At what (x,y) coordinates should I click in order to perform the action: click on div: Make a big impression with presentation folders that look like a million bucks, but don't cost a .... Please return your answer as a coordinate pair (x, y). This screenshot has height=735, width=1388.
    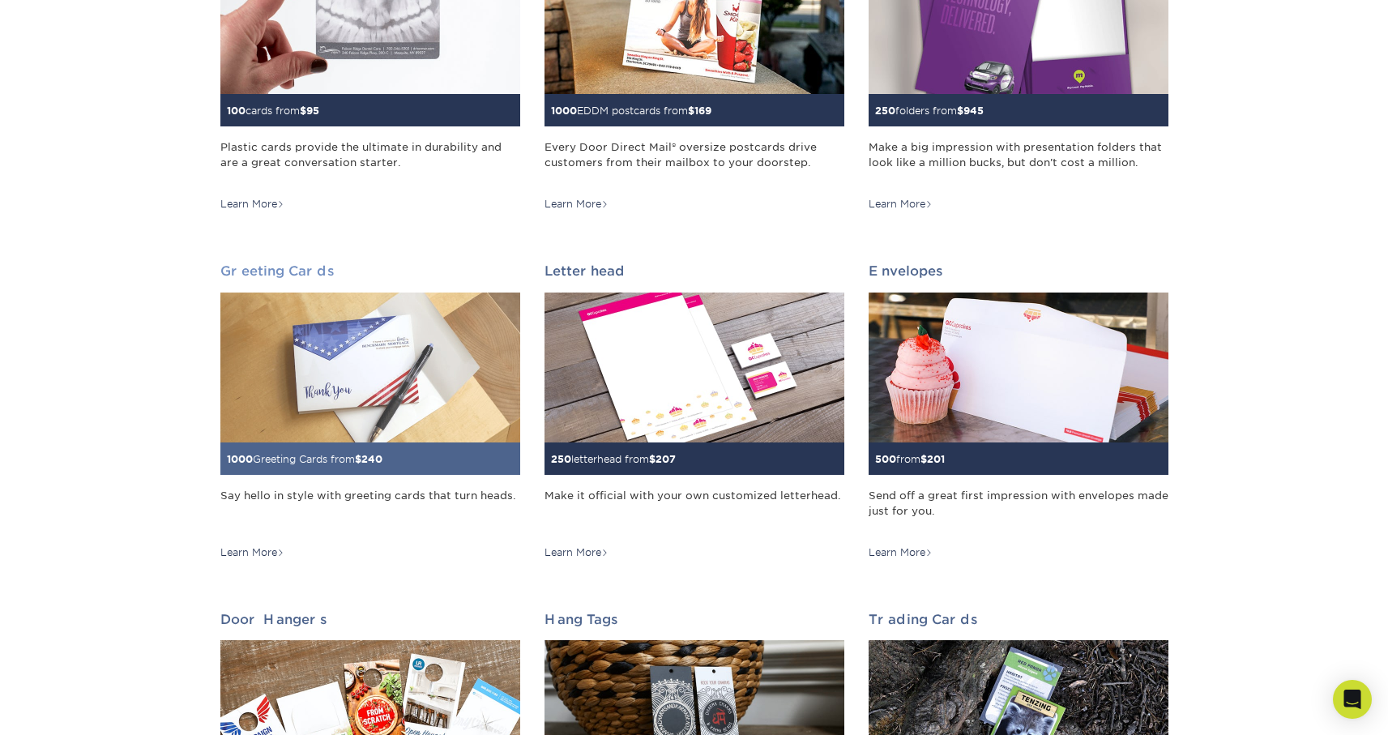
    Looking at the image, I should click on (1018, 163).